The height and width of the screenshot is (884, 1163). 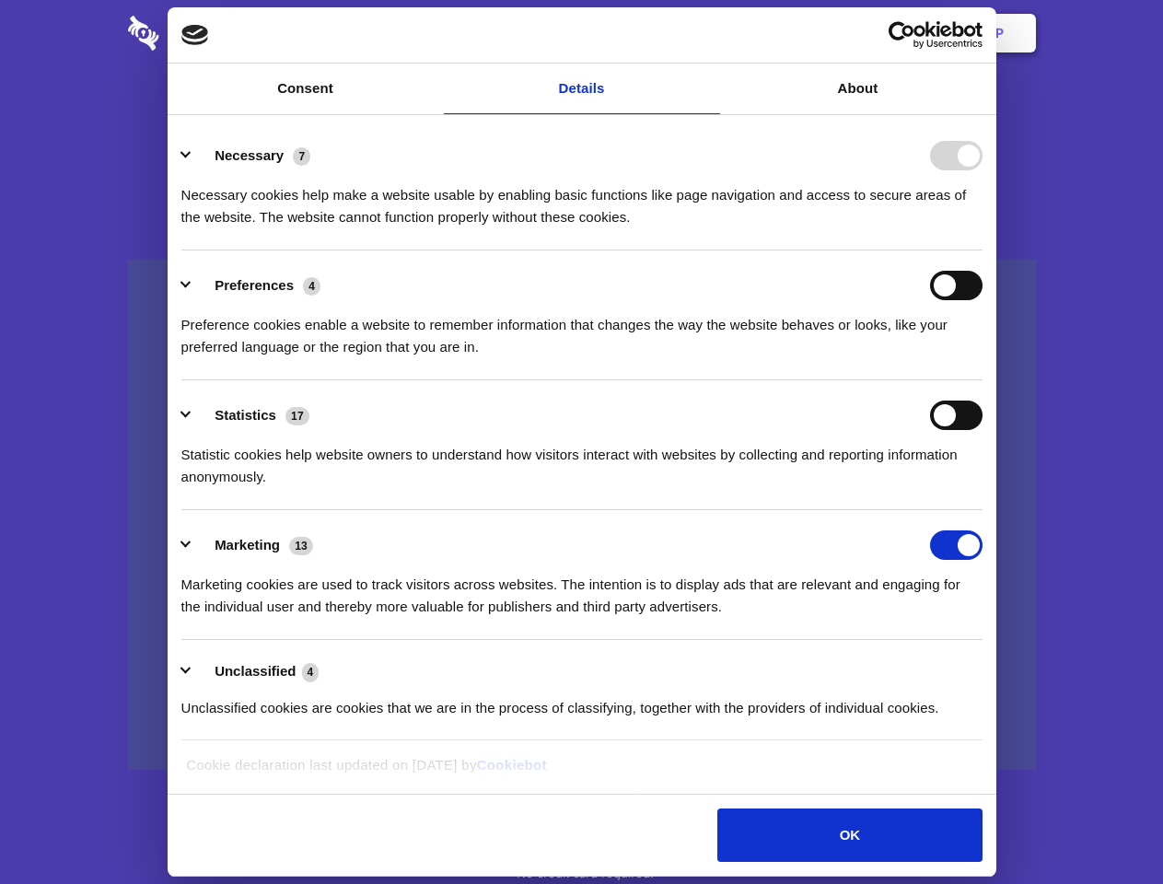 What do you see at coordinates (298, 416) in the screenshot?
I see `span: 17` at bounding box center [298, 416].